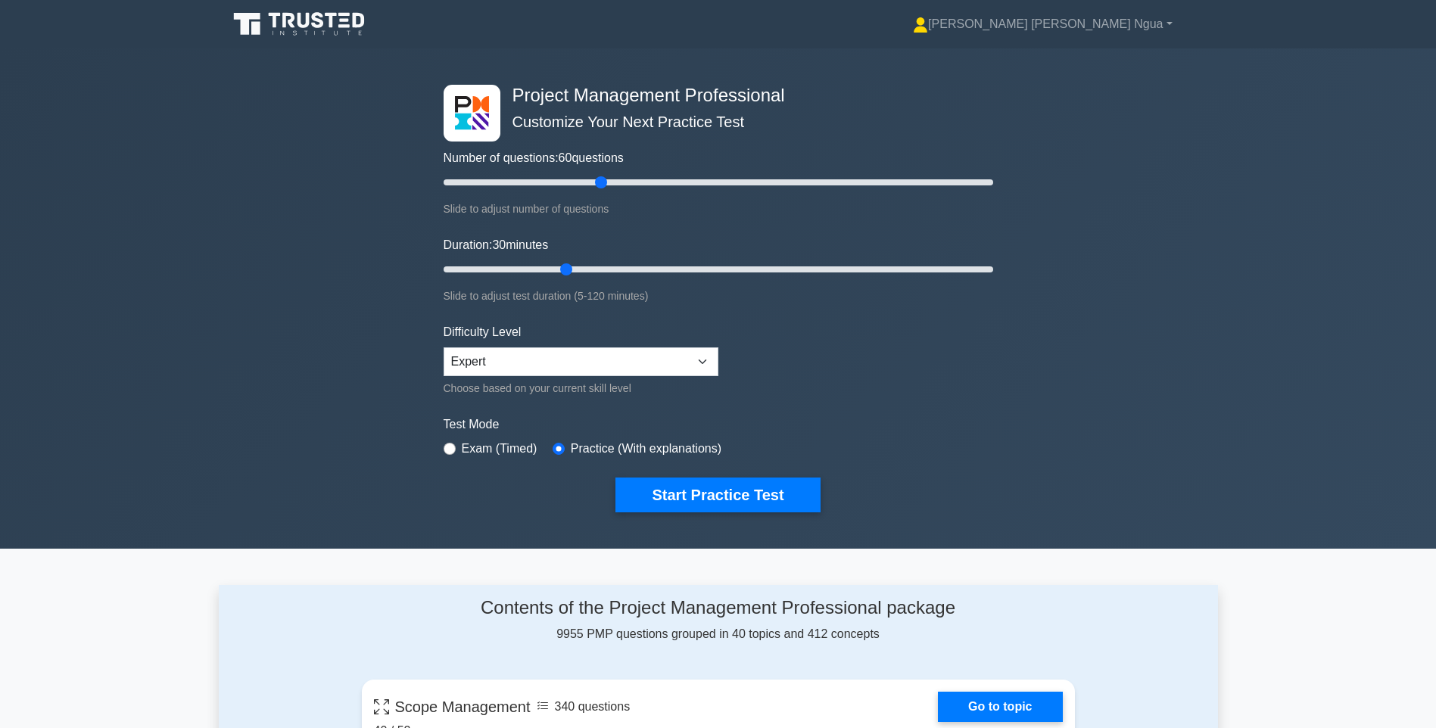 The height and width of the screenshot is (728, 1436). Describe the element at coordinates (717, 495) in the screenshot. I see `button: Start Practice Test` at that location.